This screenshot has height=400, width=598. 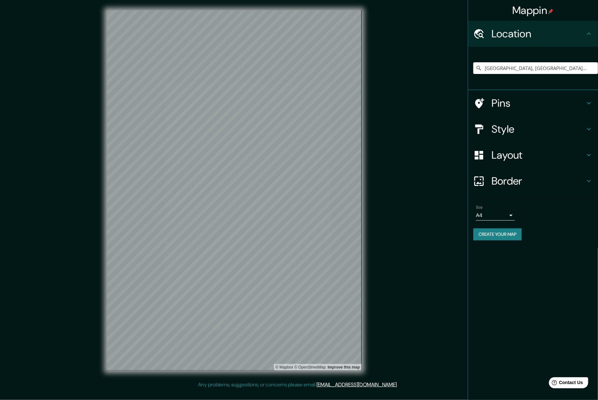 What do you see at coordinates (538, 181) in the screenshot?
I see `h4: Border` at bounding box center [538, 181].